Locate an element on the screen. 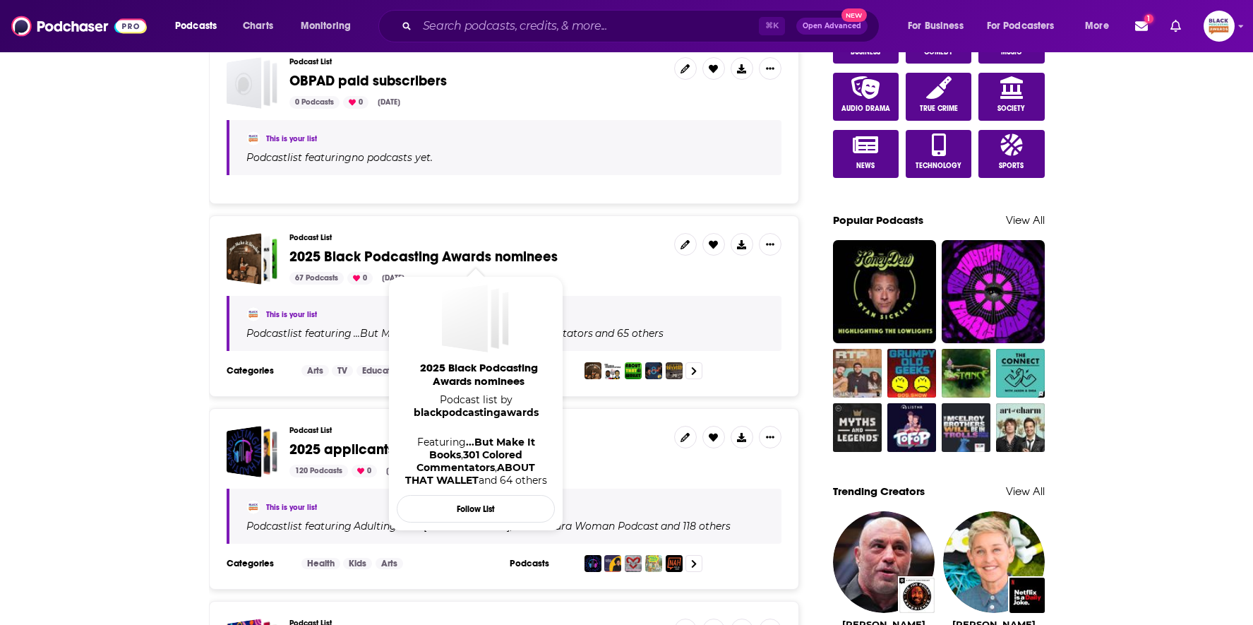 The height and width of the screenshot is (625, 1253). a: Duncan Trussell Family Hour is located at coordinates (994, 292).